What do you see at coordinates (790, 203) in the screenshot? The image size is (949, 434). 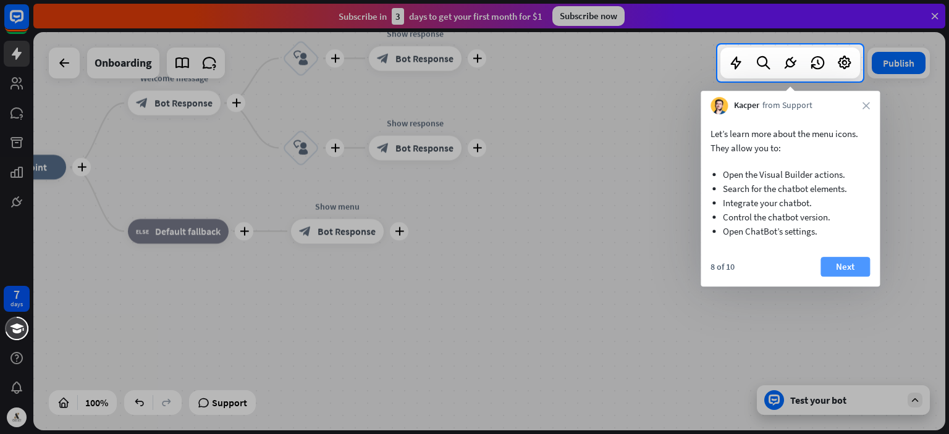 I see `li: Integrate your chatbot.` at bounding box center [790, 203].